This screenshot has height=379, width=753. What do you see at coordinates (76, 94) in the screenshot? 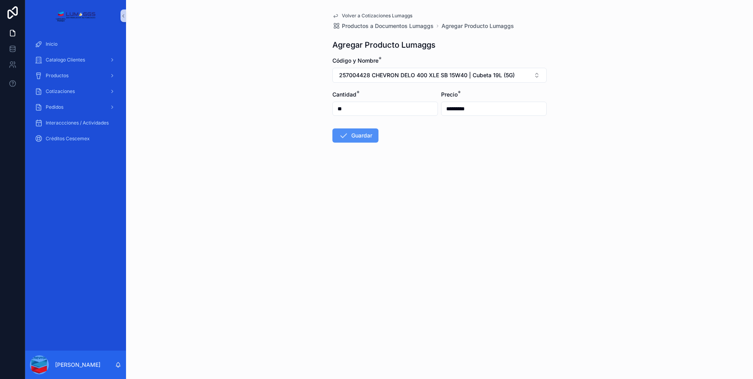
I see `div: Contenido desplazable` at bounding box center [76, 94].